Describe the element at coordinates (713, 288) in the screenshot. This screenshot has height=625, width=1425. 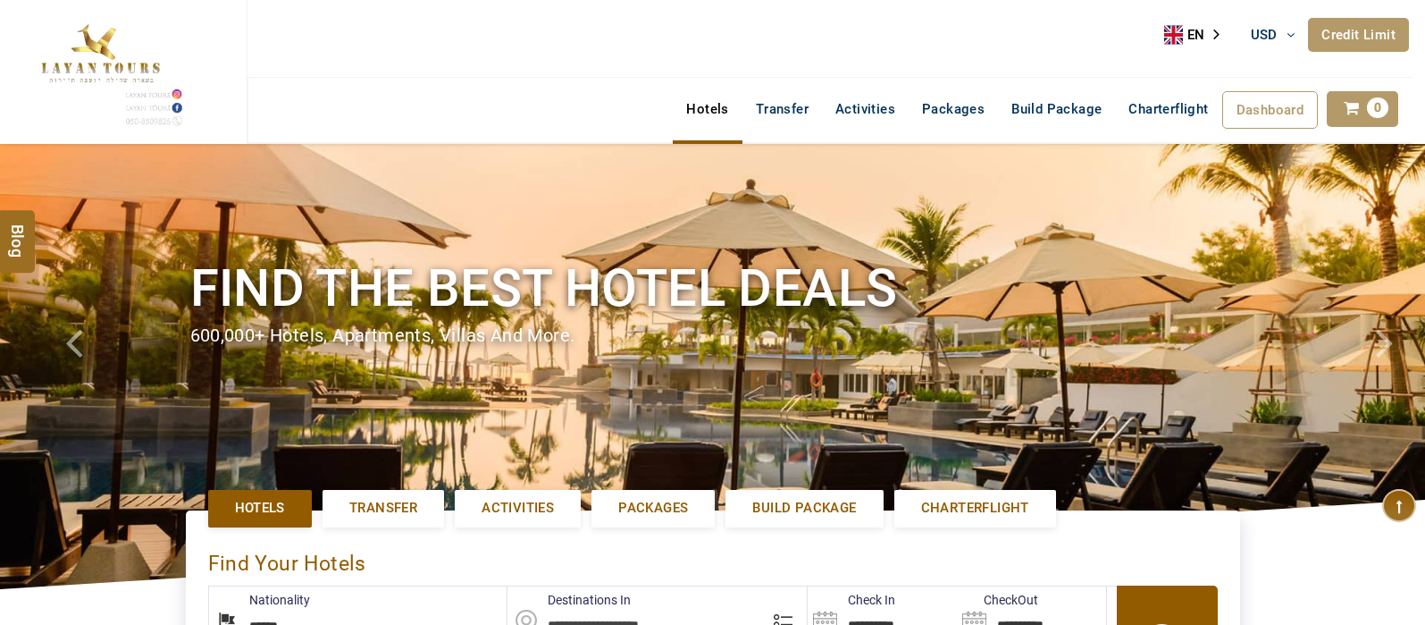
I see `h1: Find the best hotel deals` at that location.